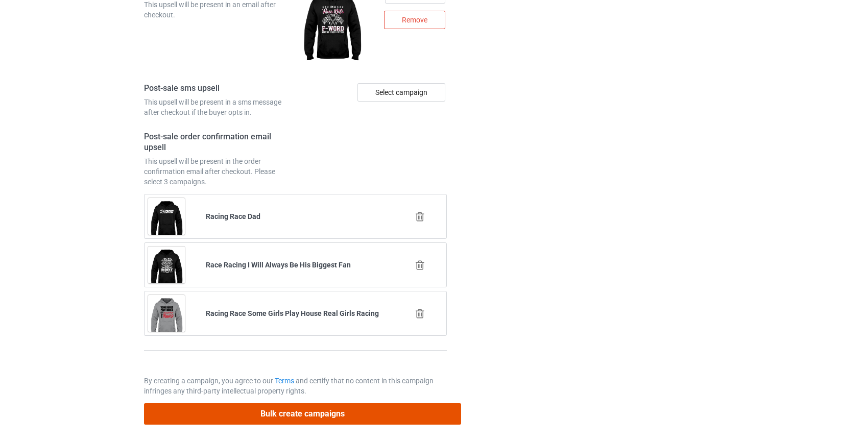 The image size is (863, 443). Describe the element at coordinates (218, 142) in the screenshot. I see `h4: Post-sale order confirmation email upsell` at that location.